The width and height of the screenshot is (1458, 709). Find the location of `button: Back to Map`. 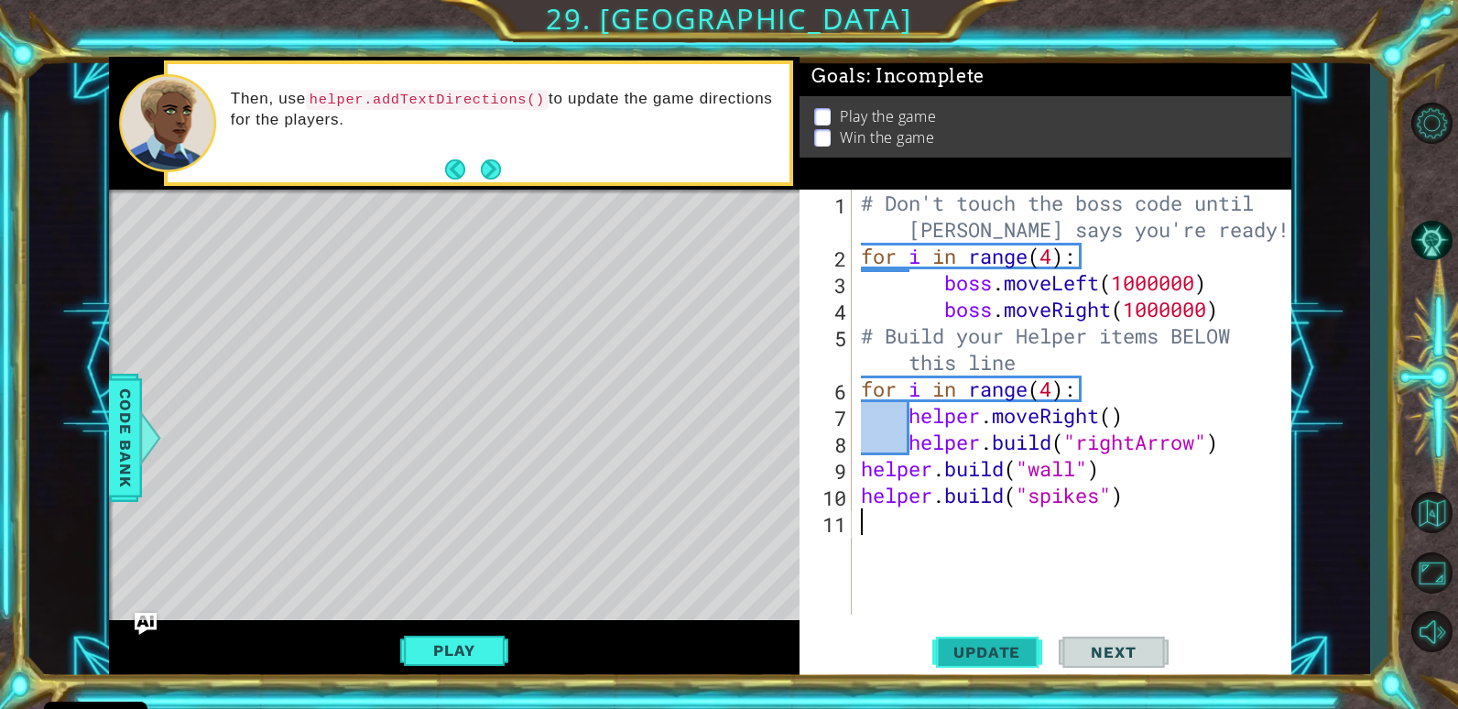

button: Back to Map is located at coordinates (1431, 513).